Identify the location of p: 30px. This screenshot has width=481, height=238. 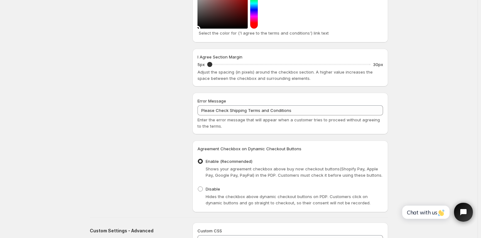
(378, 64).